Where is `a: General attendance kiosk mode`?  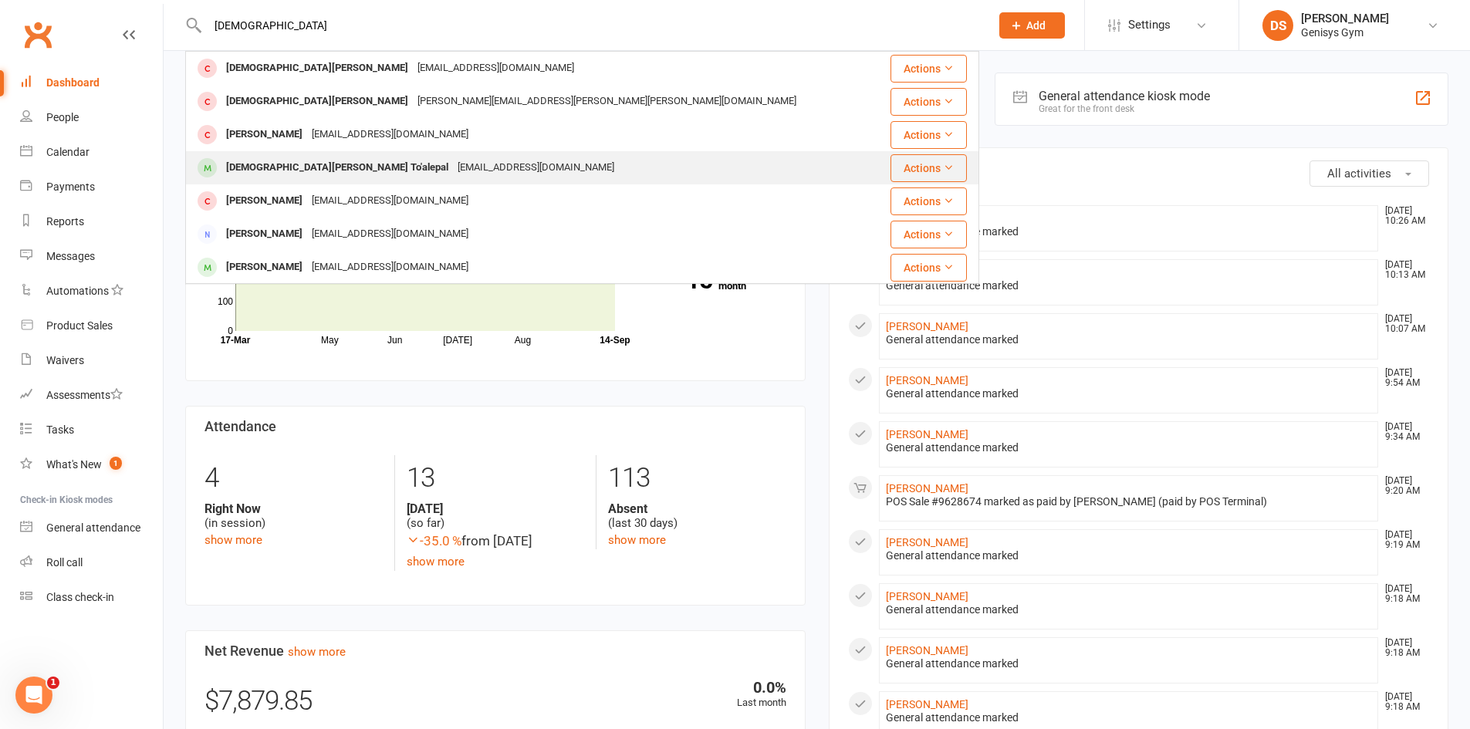 a: General attendance kiosk mode is located at coordinates (91, 528).